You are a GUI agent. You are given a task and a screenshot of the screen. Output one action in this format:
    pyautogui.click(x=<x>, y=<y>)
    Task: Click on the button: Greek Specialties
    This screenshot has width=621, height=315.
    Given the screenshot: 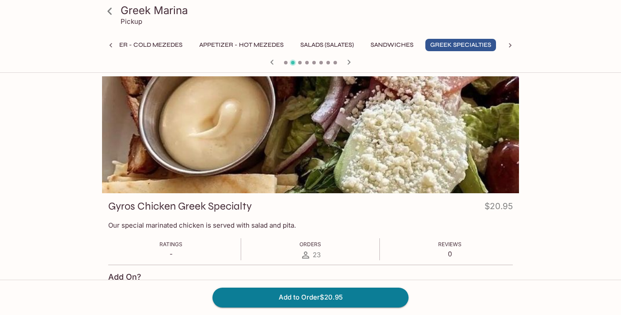 What is the action you would take?
    pyautogui.click(x=461, y=45)
    